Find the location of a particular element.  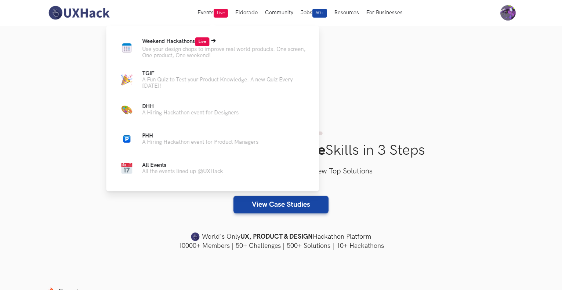

img: uxhack-favicon-image.png is located at coordinates (195, 237).